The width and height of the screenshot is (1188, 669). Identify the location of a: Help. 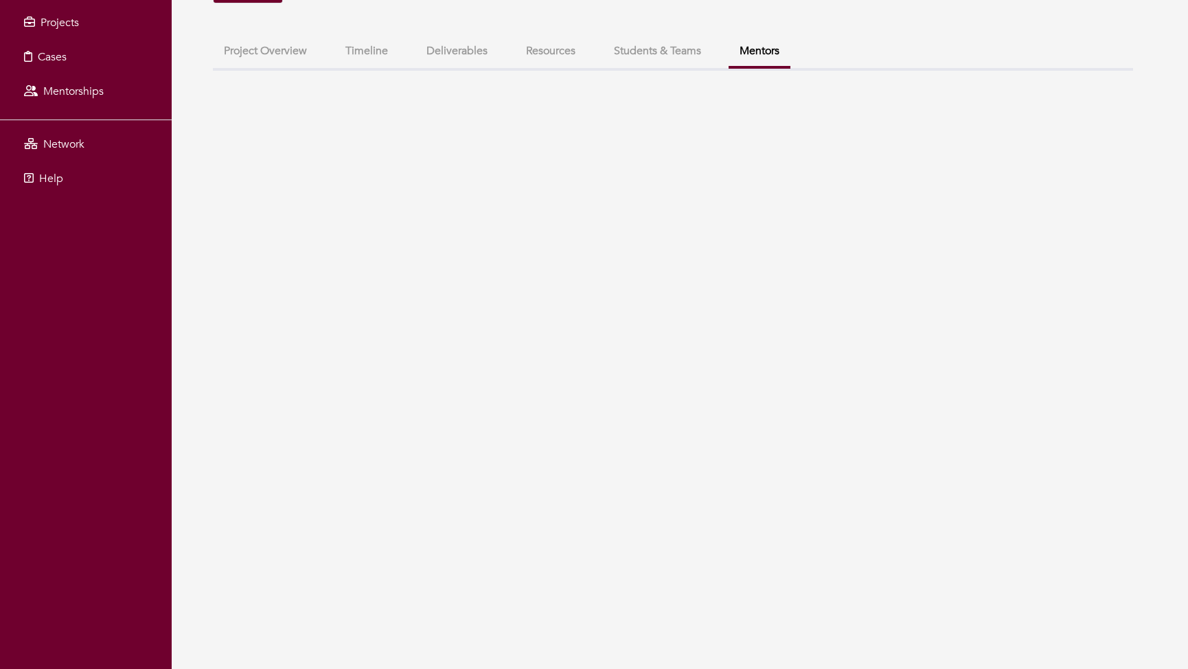
(86, 179).